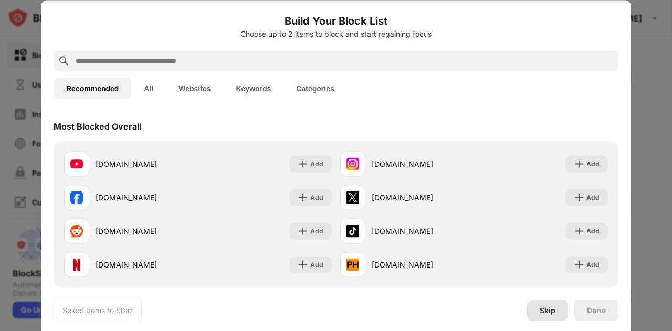 The width and height of the screenshot is (672, 331). Describe the element at coordinates (92, 88) in the screenshot. I see `button: Recommended` at that location.